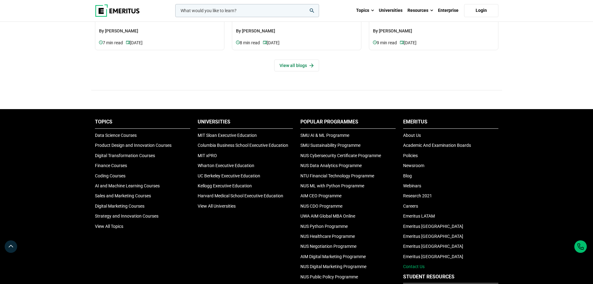  I want to click on a: NUS Cybersecurity Certificate Programme, so click(341, 155).